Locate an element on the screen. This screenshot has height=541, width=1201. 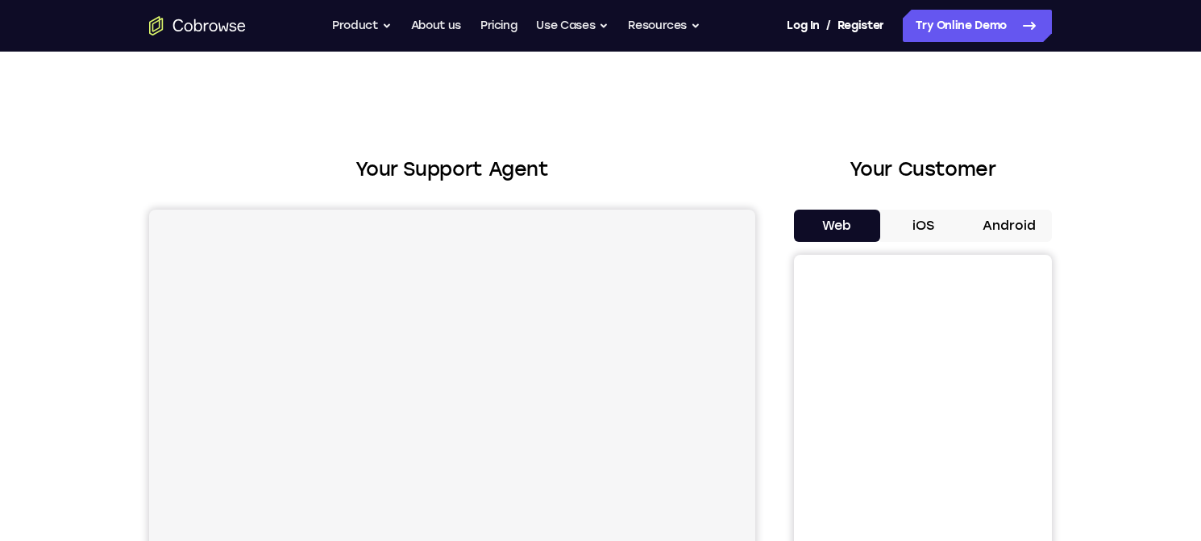
a: Go to the home page is located at coordinates (197, 26).